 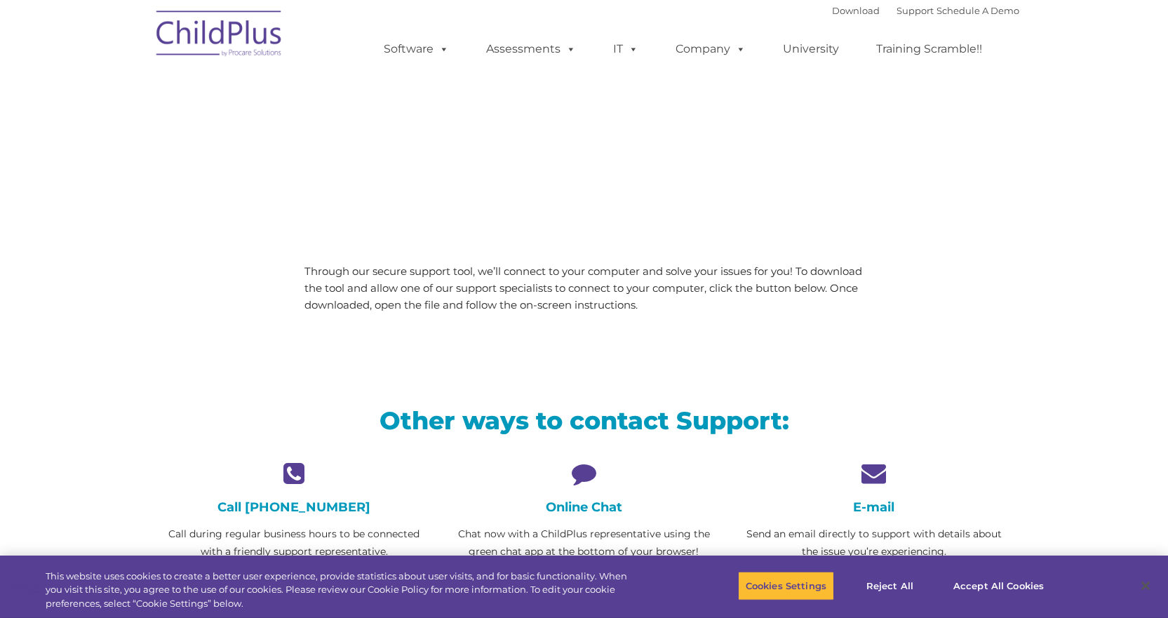 What do you see at coordinates (890, 586) in the screenshot?
I see `button: Reject All` at bounding box center [890, 586].